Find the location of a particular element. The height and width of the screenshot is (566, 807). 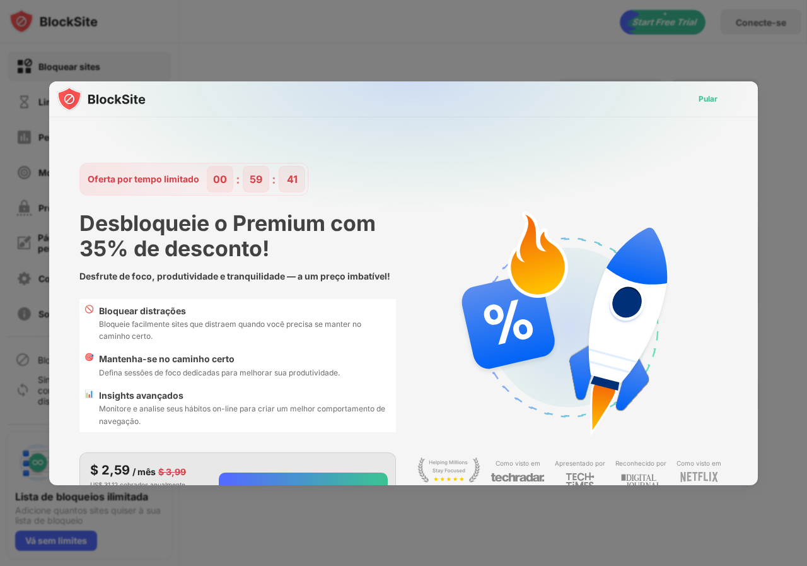

font: Insights avançados is located at coordinates (141, 395).